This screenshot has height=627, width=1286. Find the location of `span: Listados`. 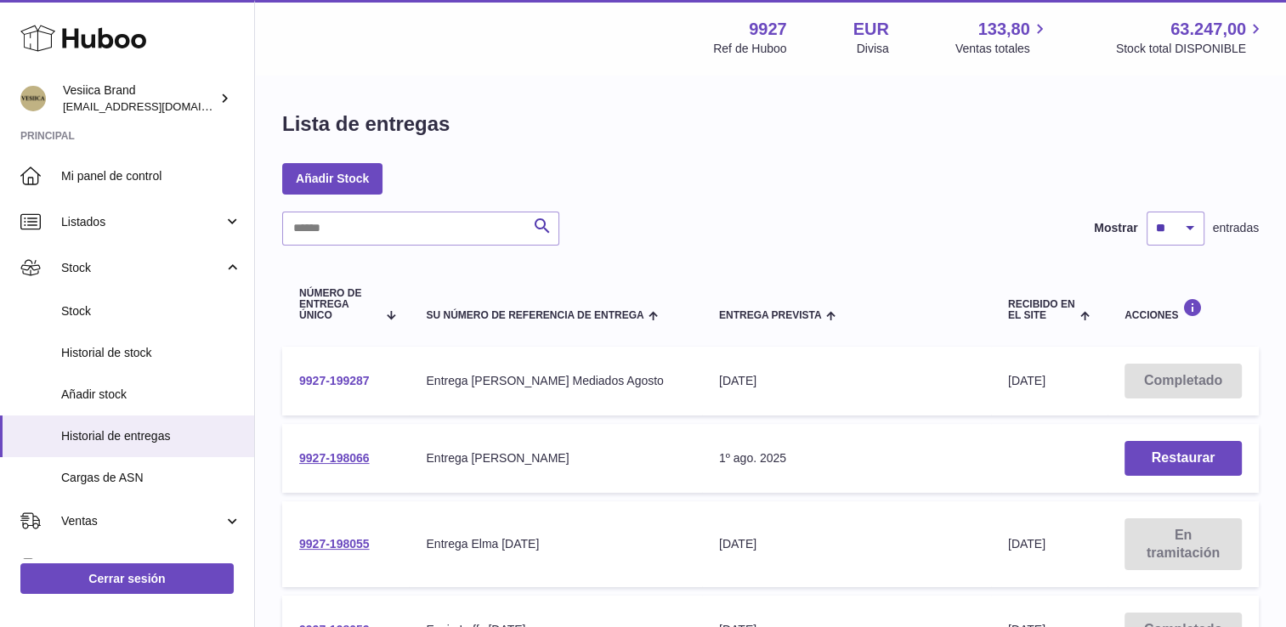

span: Listados is located at coordinates (142, 222).